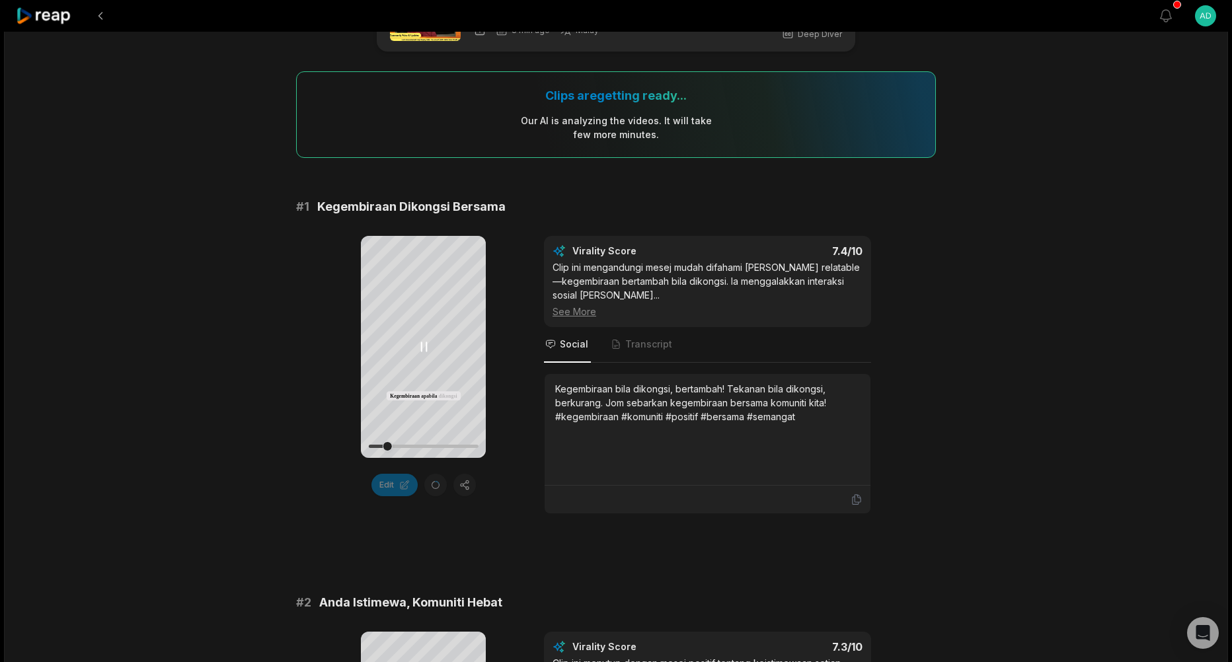  What do you see at coordinates (303, 207) in the screenshot?
I see `span: # 1` at bounding box center [303, 207].